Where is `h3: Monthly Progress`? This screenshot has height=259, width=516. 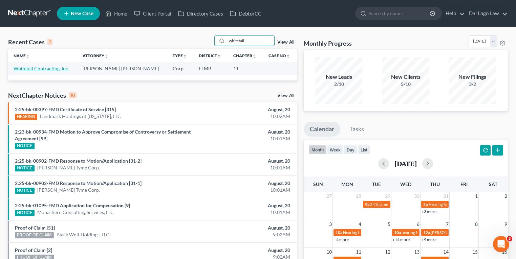 h3: Monthly Progress is located at coordinates (328, 43).